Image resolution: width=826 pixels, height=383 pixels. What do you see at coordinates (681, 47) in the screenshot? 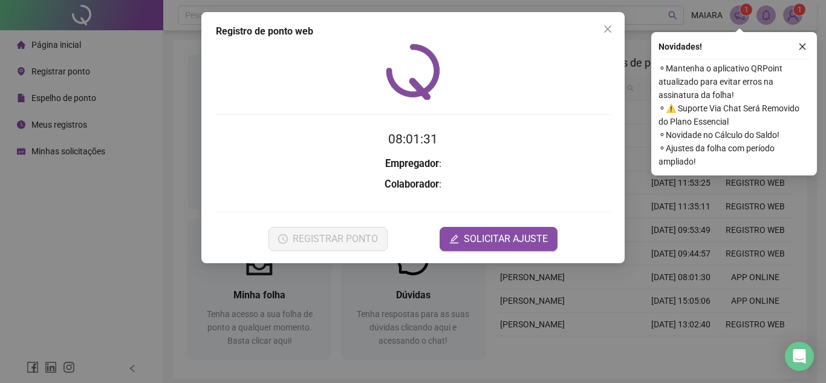
I see `span: Novidades !` at bounding box center [681, 47].